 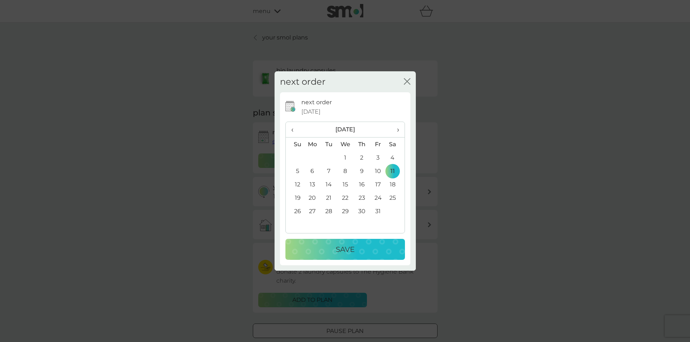 I want to click on p: Save, so click(x=345, y=249).